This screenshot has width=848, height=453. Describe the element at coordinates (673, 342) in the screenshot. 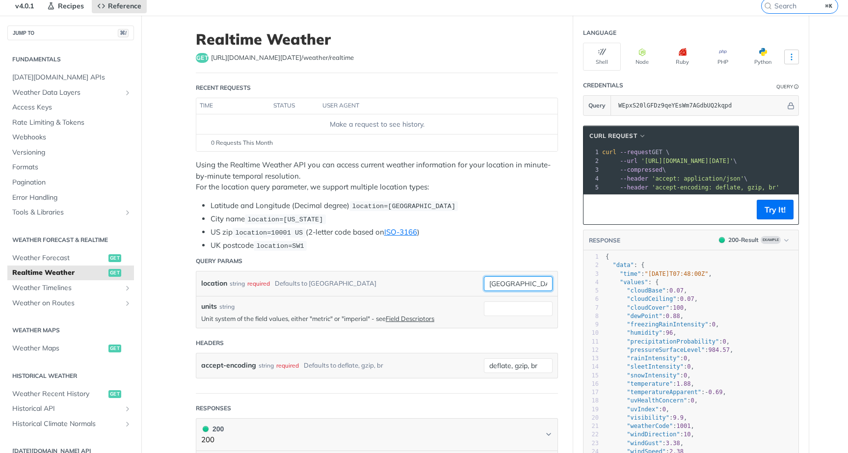

I see `span: "precipitationProbability"` at that location.